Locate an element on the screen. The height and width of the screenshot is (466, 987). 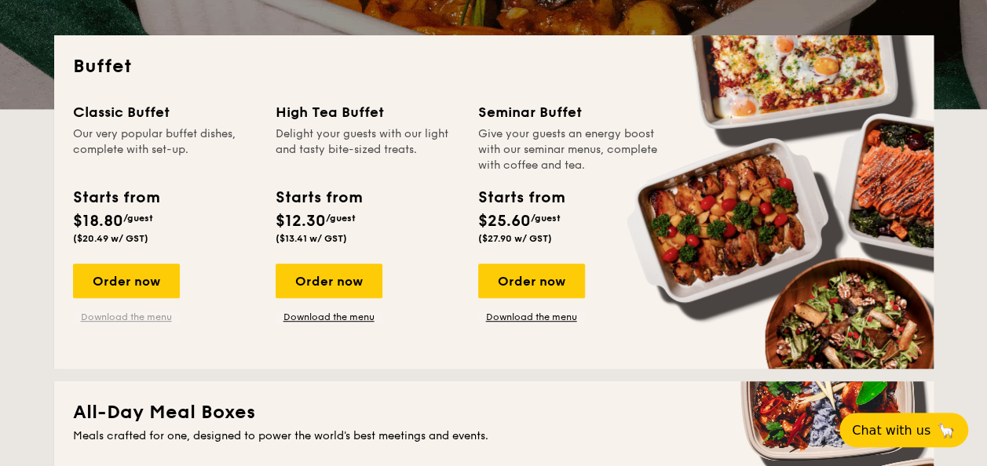
span: ($27.90 w/ GST) is located at coordinates (515, 239).